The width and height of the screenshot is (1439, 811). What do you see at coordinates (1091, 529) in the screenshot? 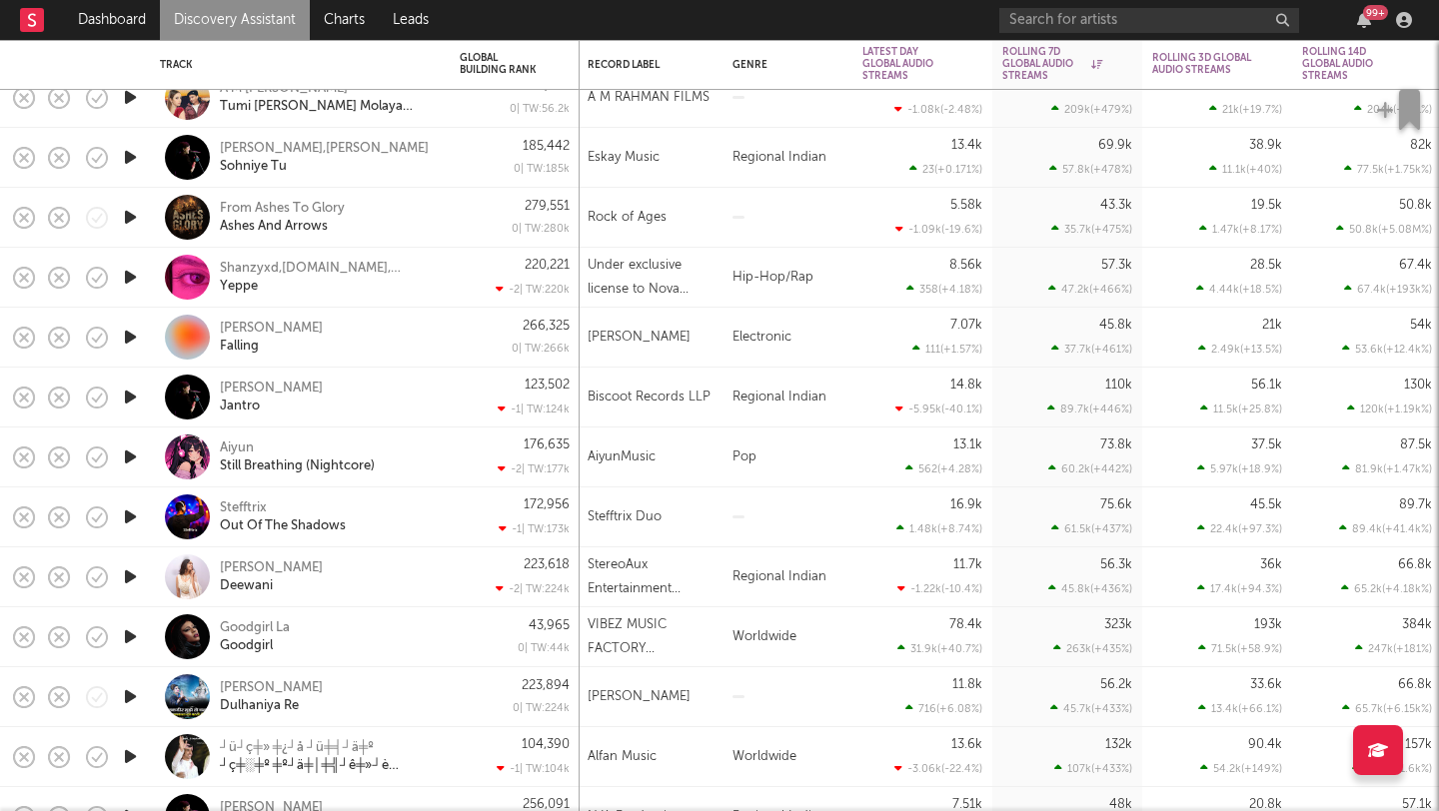
I see `div: 61.5k ( +437 % )` at bounding box center [1091, 529].